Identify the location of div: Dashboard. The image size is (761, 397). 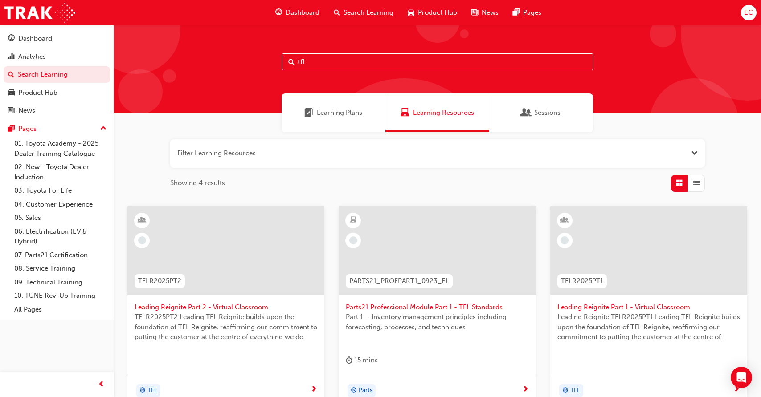
(35, 38).